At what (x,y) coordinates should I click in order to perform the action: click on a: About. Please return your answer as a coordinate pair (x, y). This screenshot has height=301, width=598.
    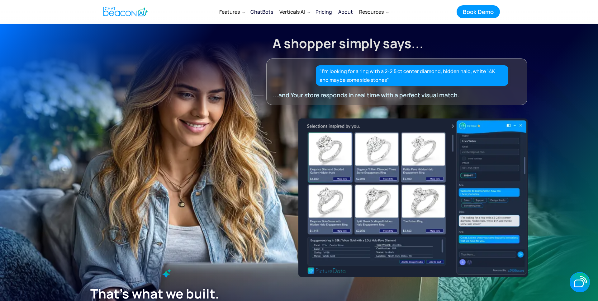
    Looking at the image, I should click on (345, 12).